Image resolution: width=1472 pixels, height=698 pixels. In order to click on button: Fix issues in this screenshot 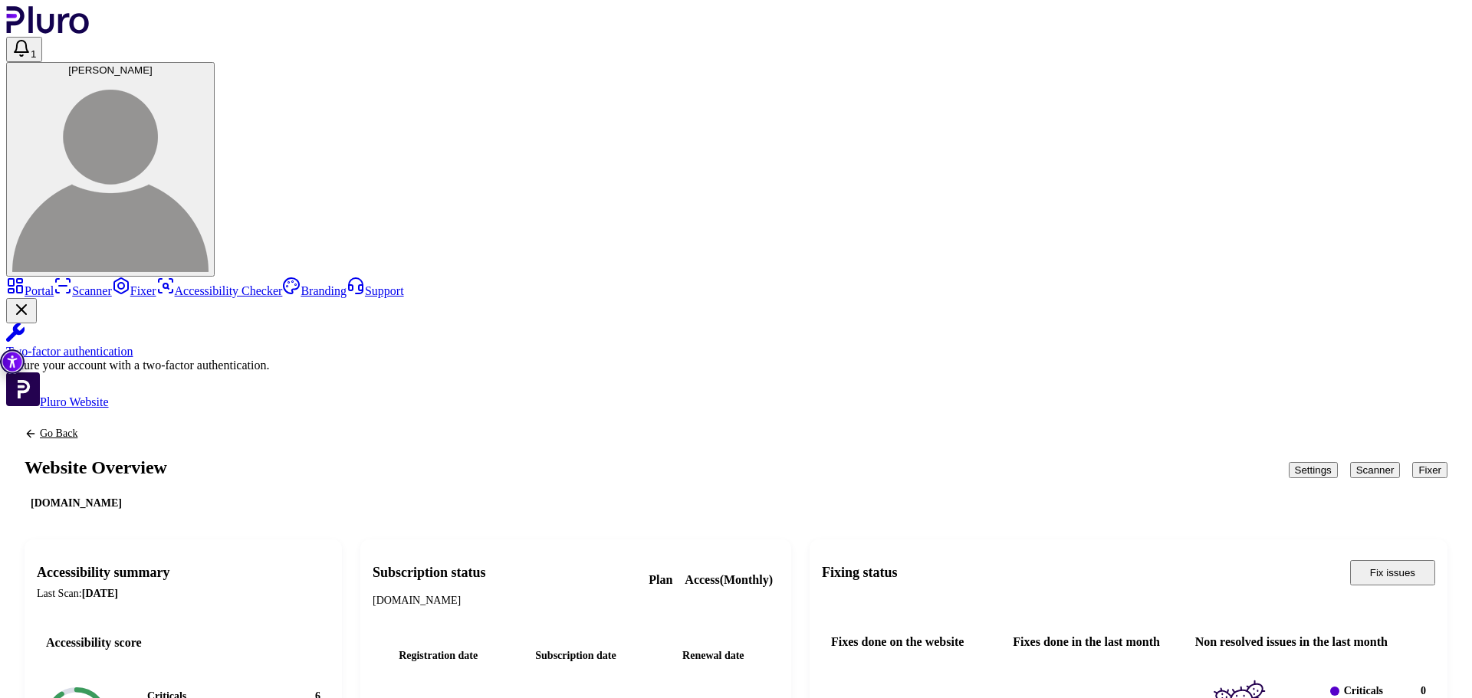, I will do `click(1392, 573)`.